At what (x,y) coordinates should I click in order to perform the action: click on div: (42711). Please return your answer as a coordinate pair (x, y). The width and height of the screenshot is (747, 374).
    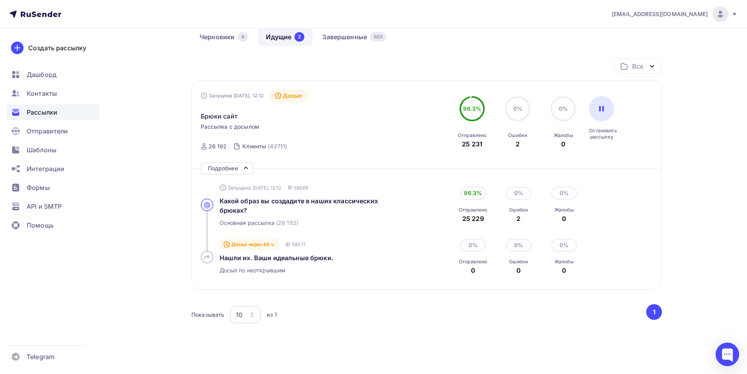
    Looking at the image, I should click on (277, 146).